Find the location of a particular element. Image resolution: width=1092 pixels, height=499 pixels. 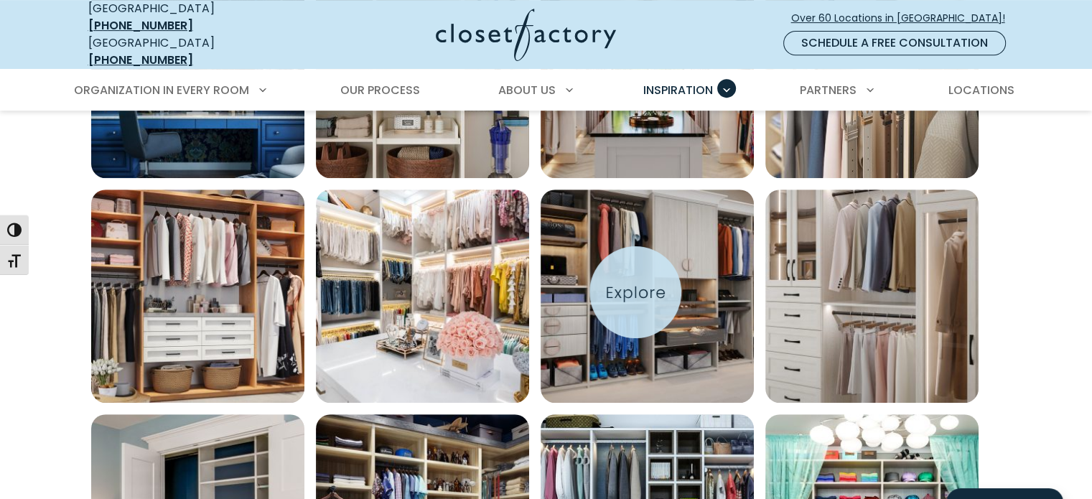

img: Custom white melamine system with triple-hang wardrobe rods, gold-tone hanging hardware, and inte... is located at coordinates (422, 296).